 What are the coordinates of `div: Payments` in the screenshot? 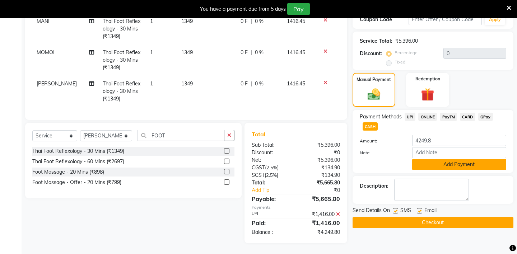 It's located at (296, 208).